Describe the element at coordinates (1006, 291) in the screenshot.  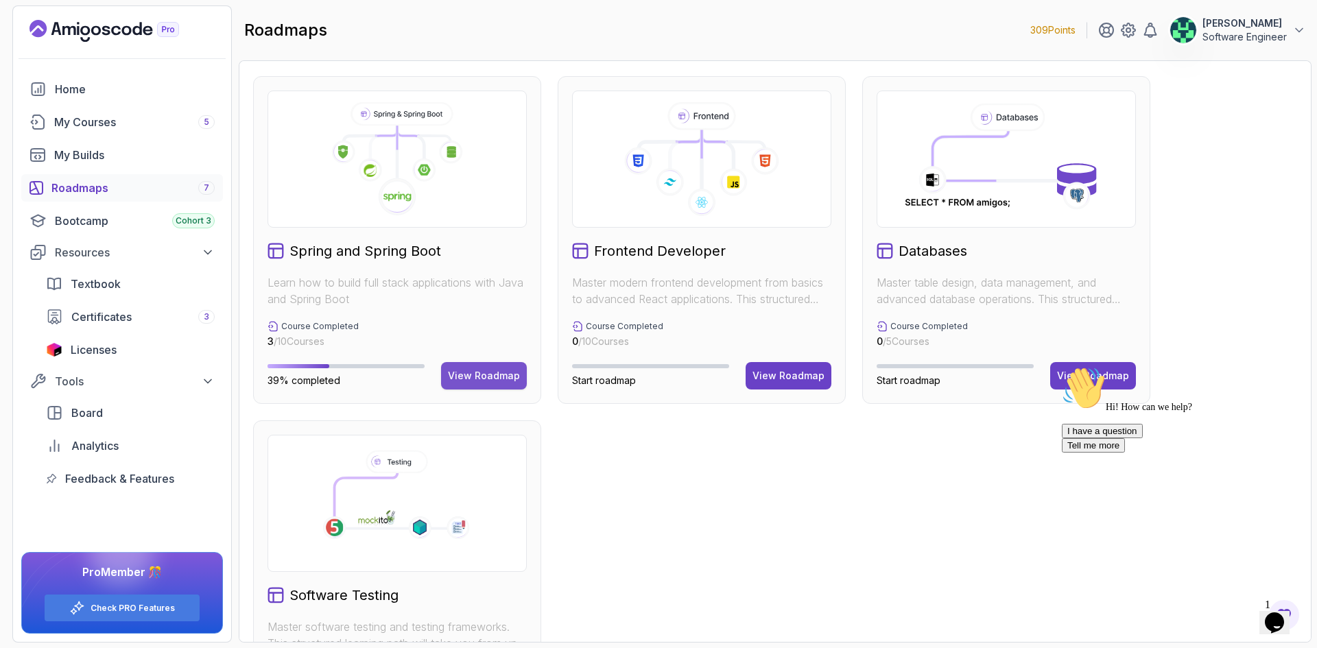
I see `p: Master table design, data management, and advanced database operations. This structured learning ...` at that location.